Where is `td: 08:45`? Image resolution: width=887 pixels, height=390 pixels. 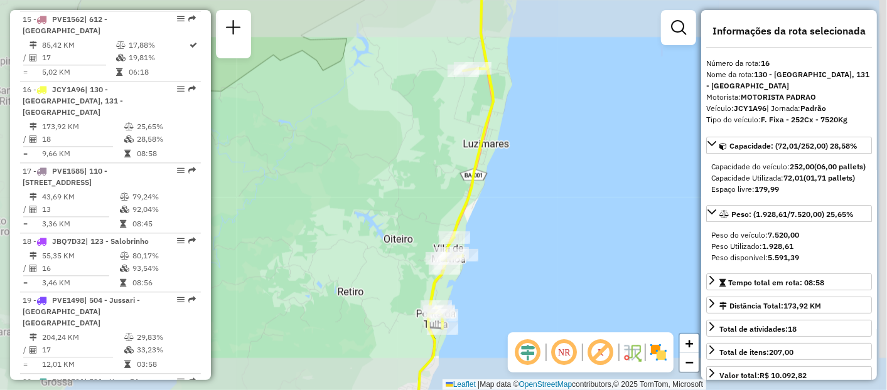
td: 08:45 is located at coordinates (163, 224).